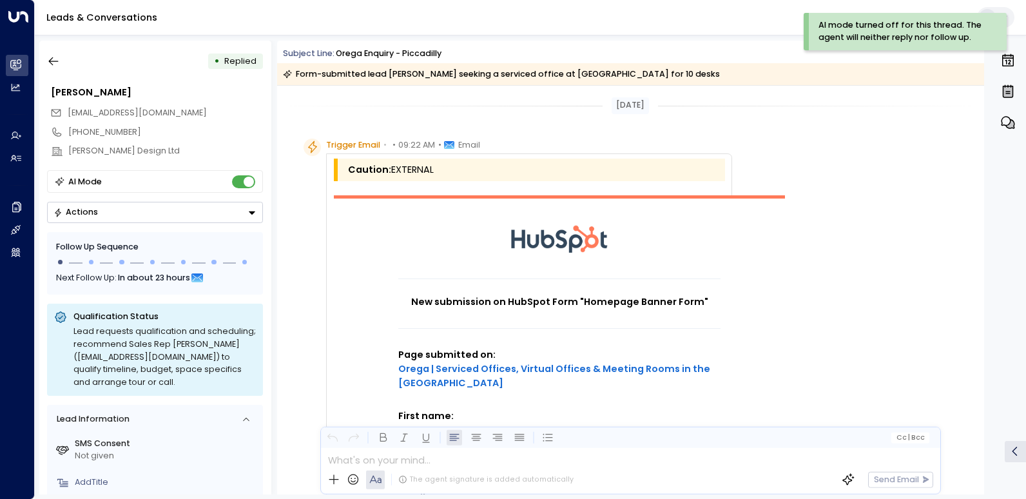 Image resolution: width=1026 pixels, height=499 pixels. I want to click on p: Qualification Status, so click(164, 316).